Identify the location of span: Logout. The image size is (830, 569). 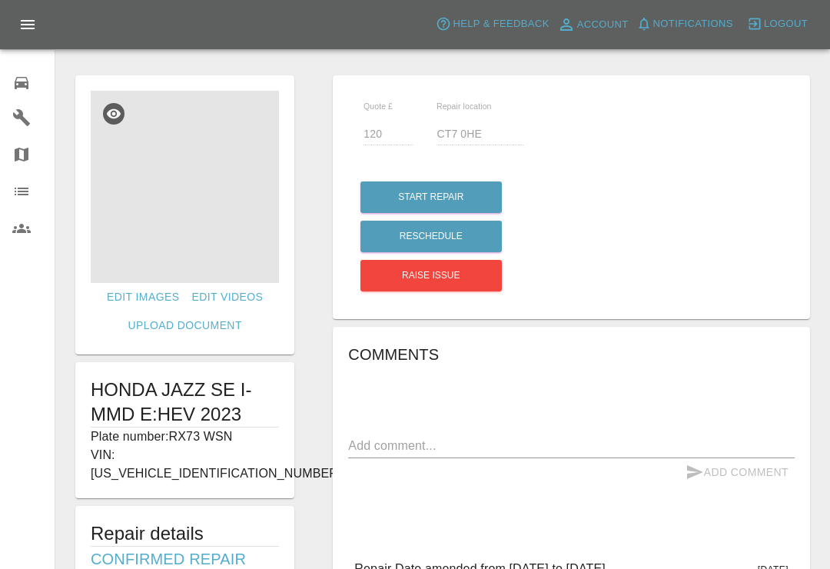
(786, 24).